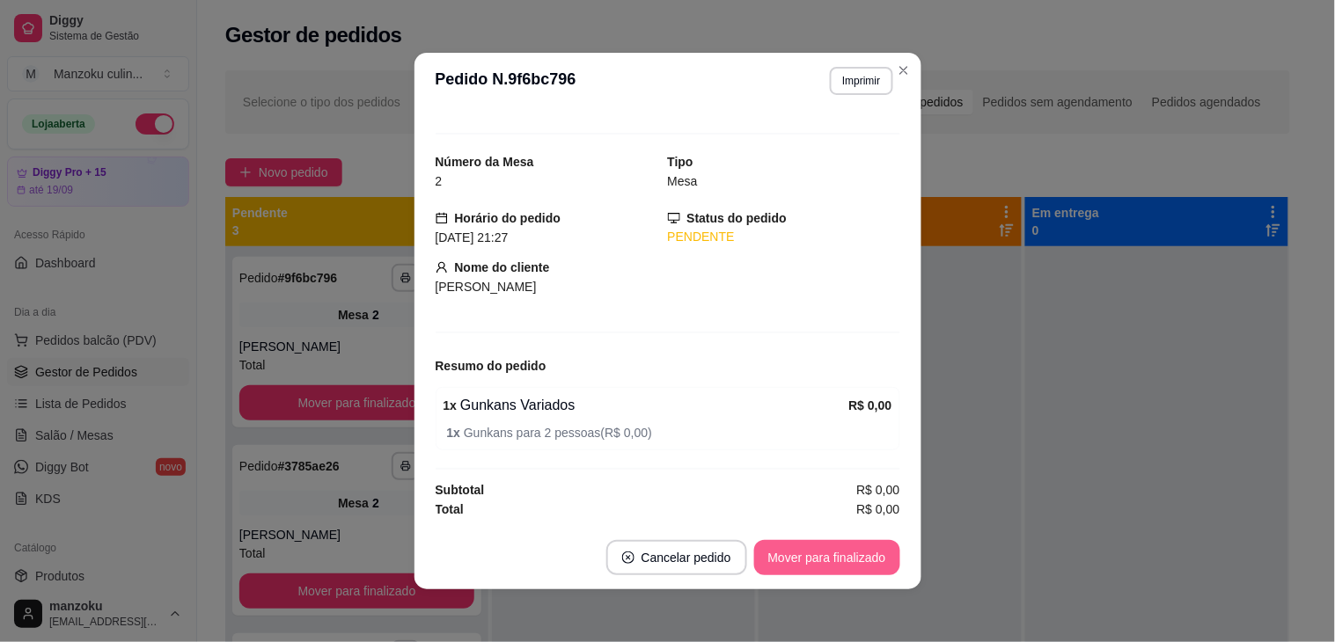  I want to click on button: Imprimir, so click(861, 81).